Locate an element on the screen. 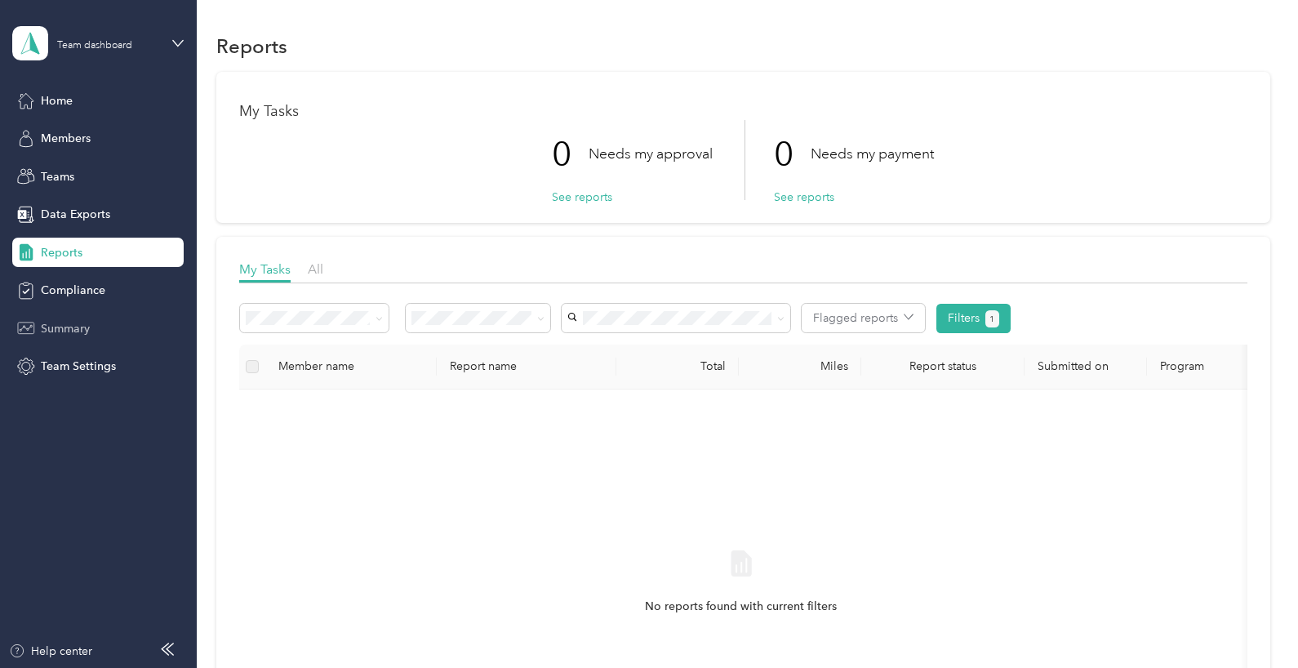 The image size is (1298, 668). span: Data Exports is located at coordinates (75, 214).